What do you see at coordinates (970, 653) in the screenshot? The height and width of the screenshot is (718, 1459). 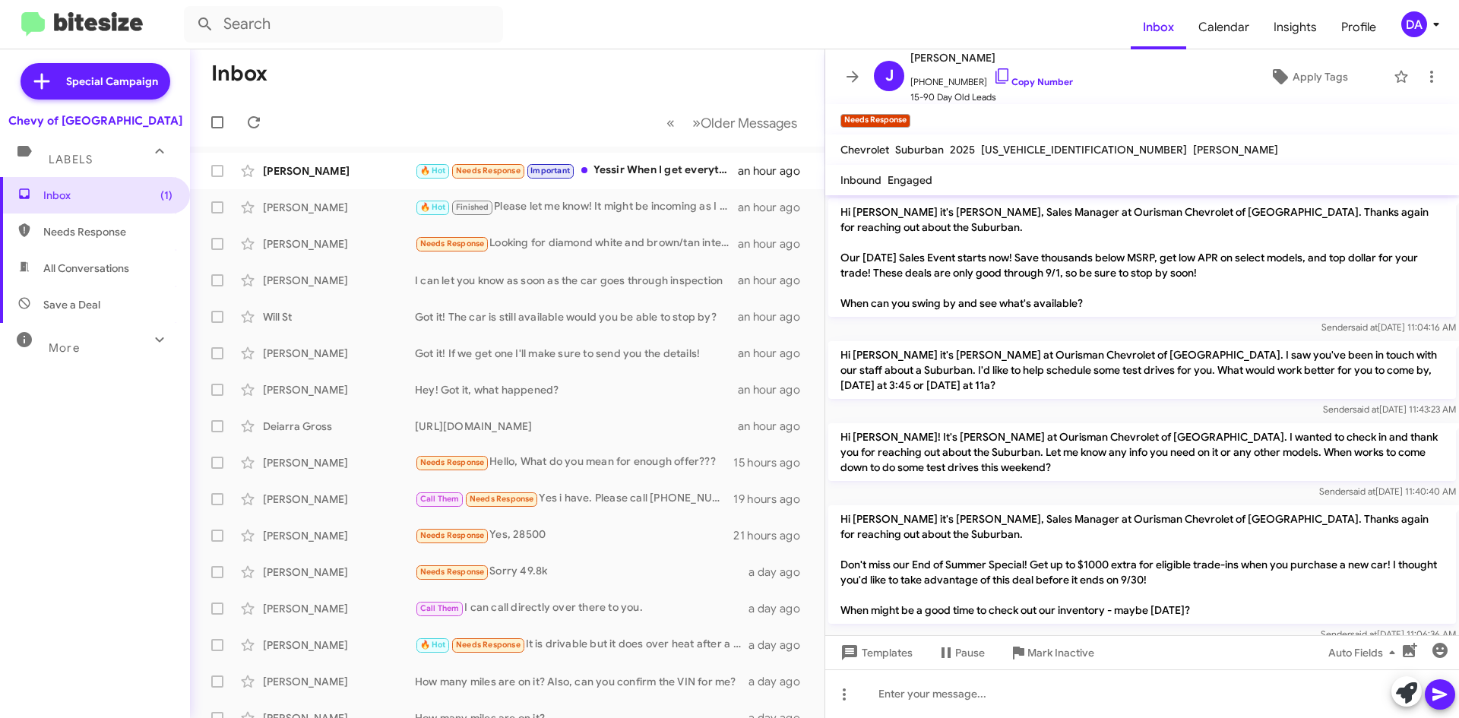 I see `span: Pause` at bounding box center [970, 653].